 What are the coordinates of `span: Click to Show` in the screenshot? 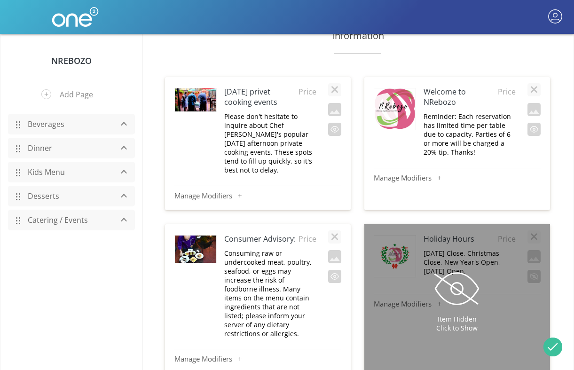 It's located at (457, 328).